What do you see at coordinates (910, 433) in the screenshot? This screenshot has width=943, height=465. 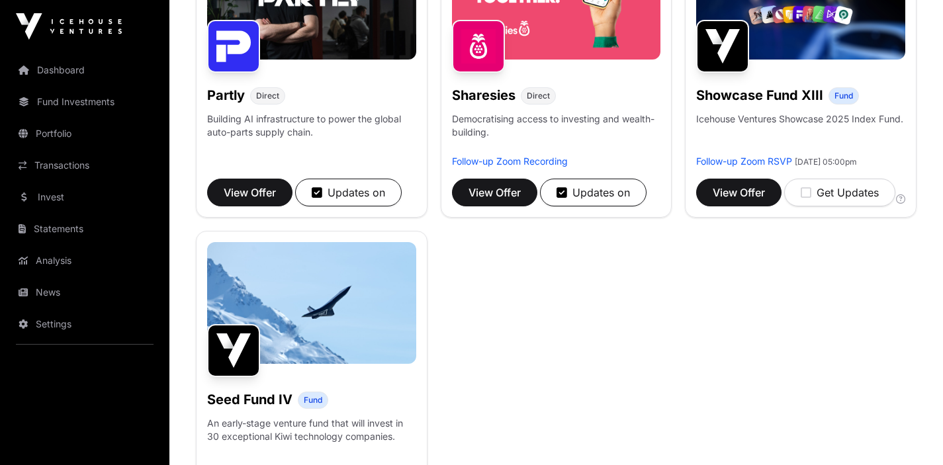 I see `div: Chat Widget` at bounding box center [910, 433].